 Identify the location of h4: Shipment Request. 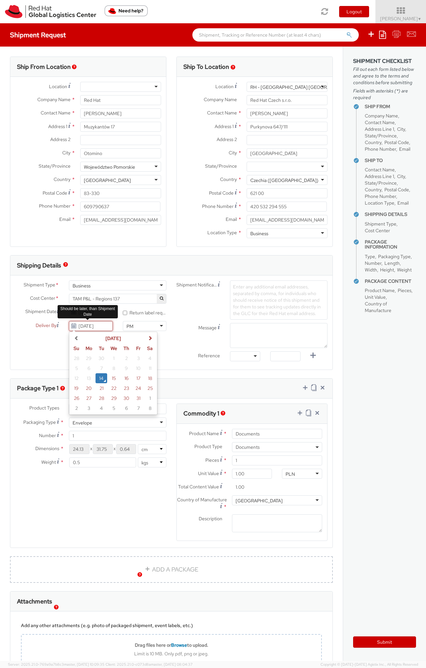
(38, 35).